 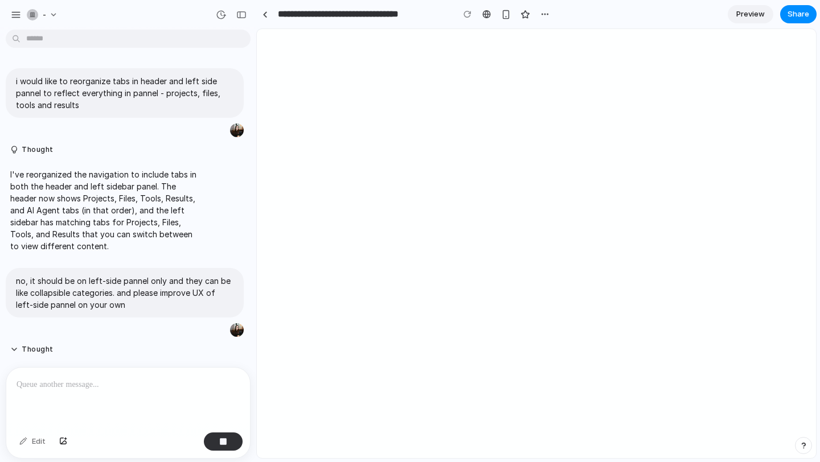 I want to click on span: Share, so click(x=798, y=14).